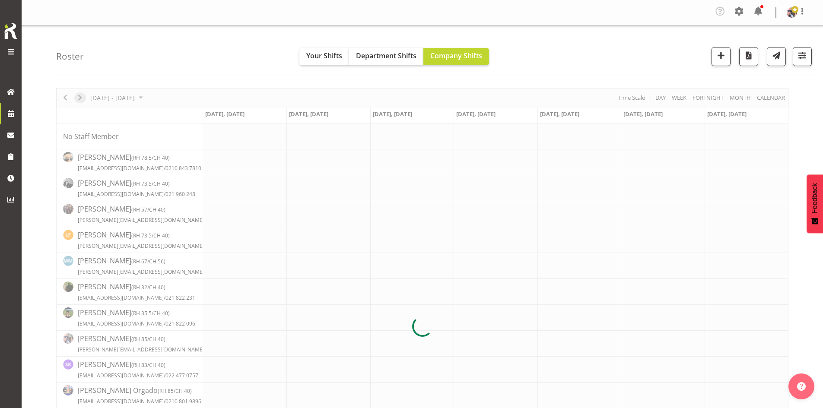 This screenshot has height=408, width=823. What do you see at coordinates (777, 57) in the screenshot?
I see `button: Send a list of all shifts for the selected filtered period to all rostered employees.` at bounding box center [777, 57].